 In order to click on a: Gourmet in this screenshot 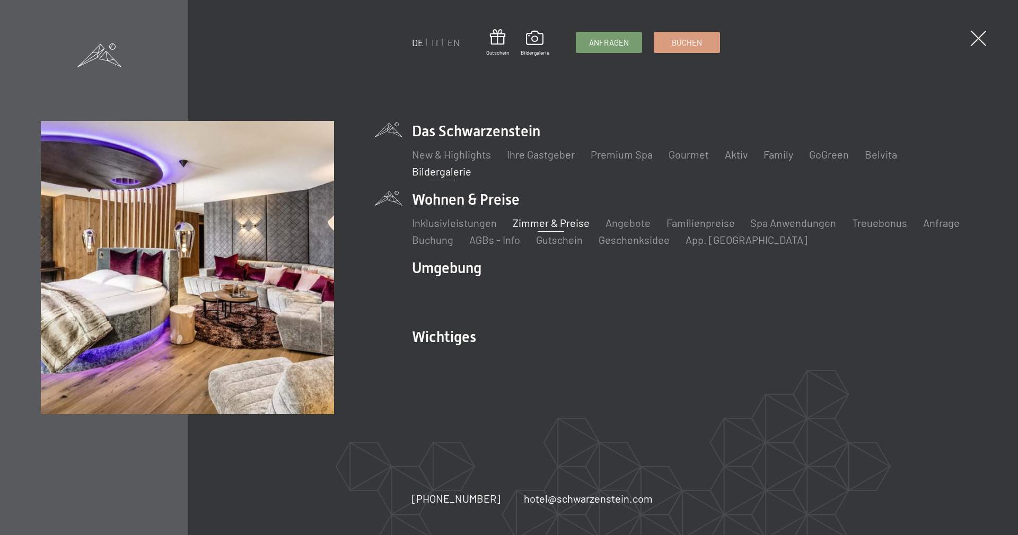, I will do `click(688, 154)`.